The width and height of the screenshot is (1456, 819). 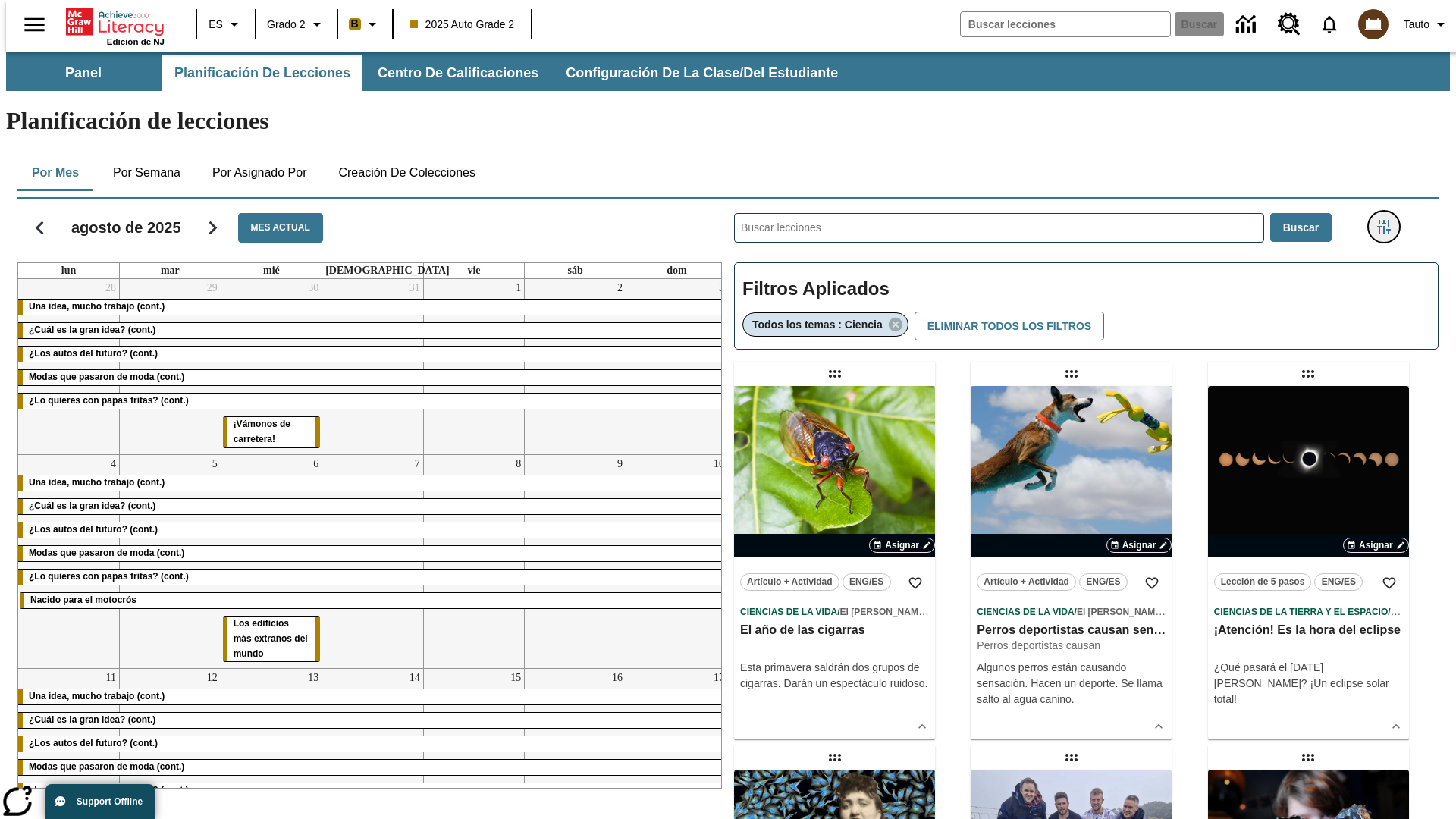 What do you see at coordinates (373, 366) in the screenshot?
I see `td: 31 de julio de 2025` at bounding box center [373, 366].